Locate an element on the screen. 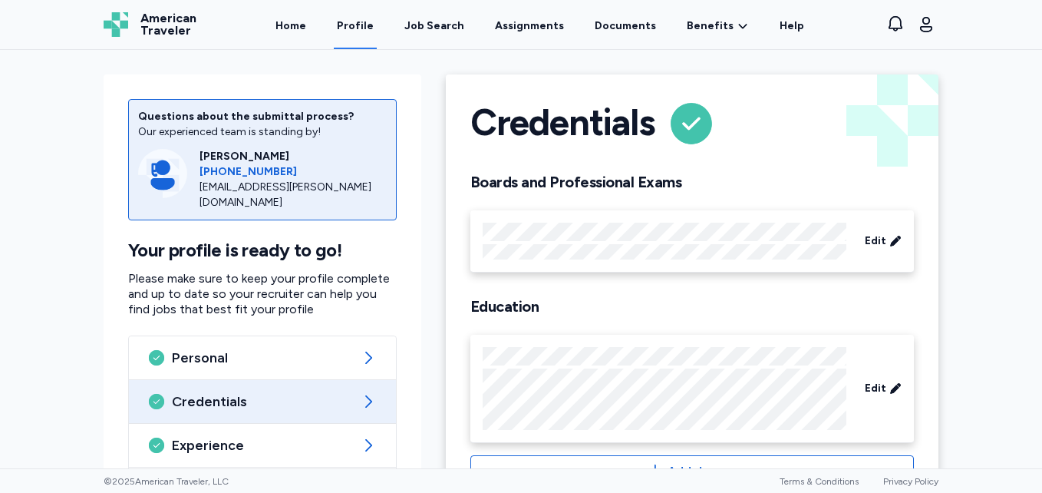 Image resolution: width=1042 pixels, height=493 pixels. div: Job Search is located at coordinates (434, 26).